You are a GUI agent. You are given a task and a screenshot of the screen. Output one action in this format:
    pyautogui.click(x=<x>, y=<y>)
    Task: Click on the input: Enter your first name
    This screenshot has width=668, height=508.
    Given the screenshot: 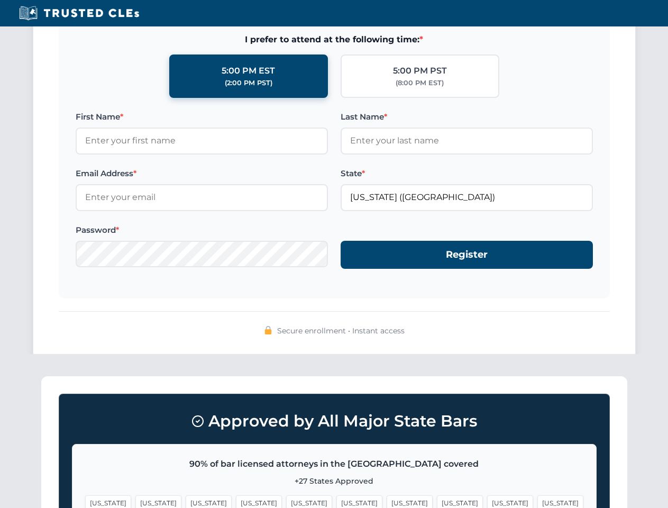 What is the action you would take?
    pyautogui.click(x=202, y=141)
    